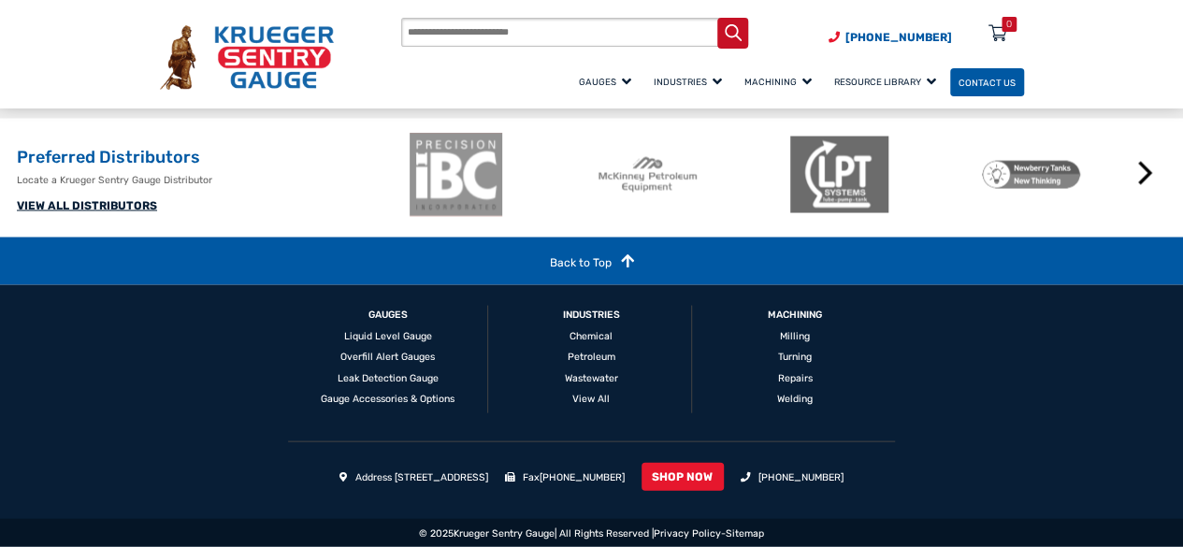  I want to click on a: Phone Number (920) 434-8860, so click(891, 37).